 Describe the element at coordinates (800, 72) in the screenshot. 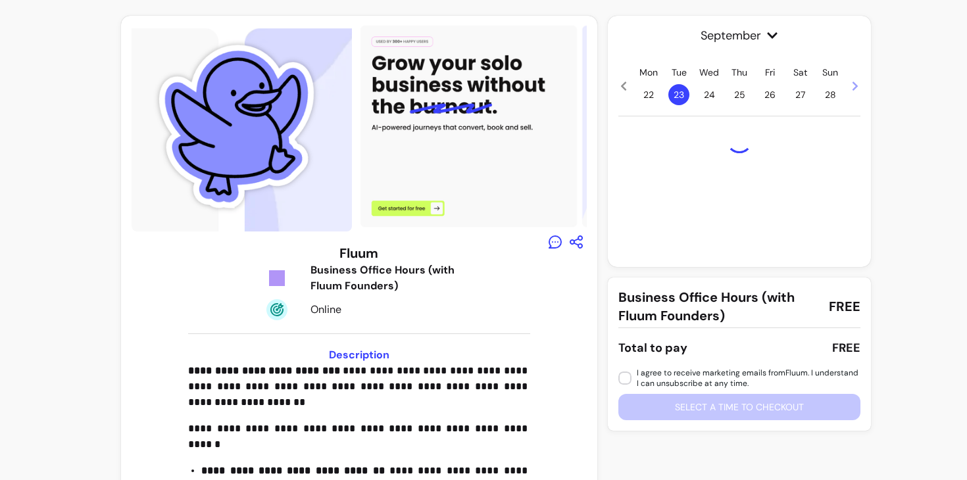

I see `p: Sat` at that location.